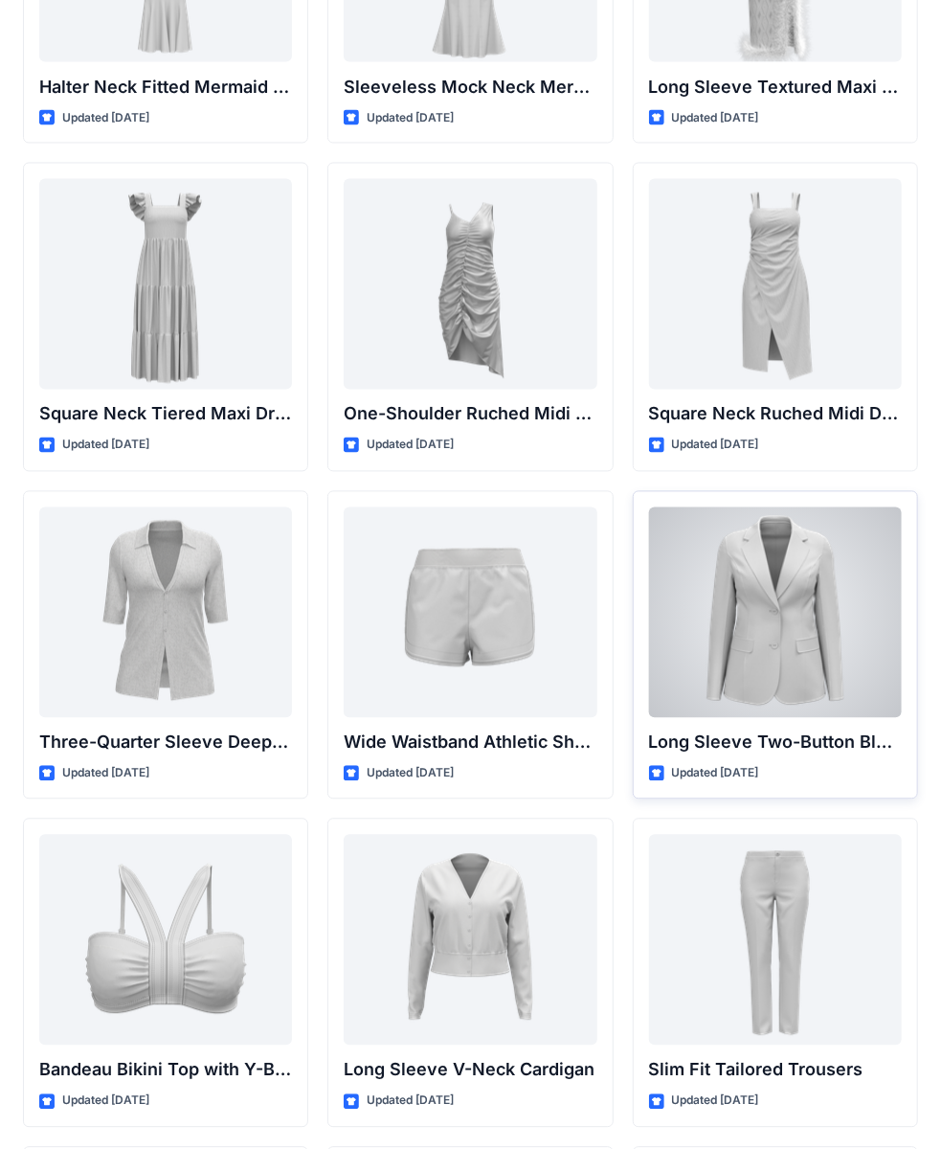  Describe the element at coordinates (470, 414) in the screenshot. I see `p: One-Shoulder Ruched Midi Dress with Asymmetrical Hem` at that location.